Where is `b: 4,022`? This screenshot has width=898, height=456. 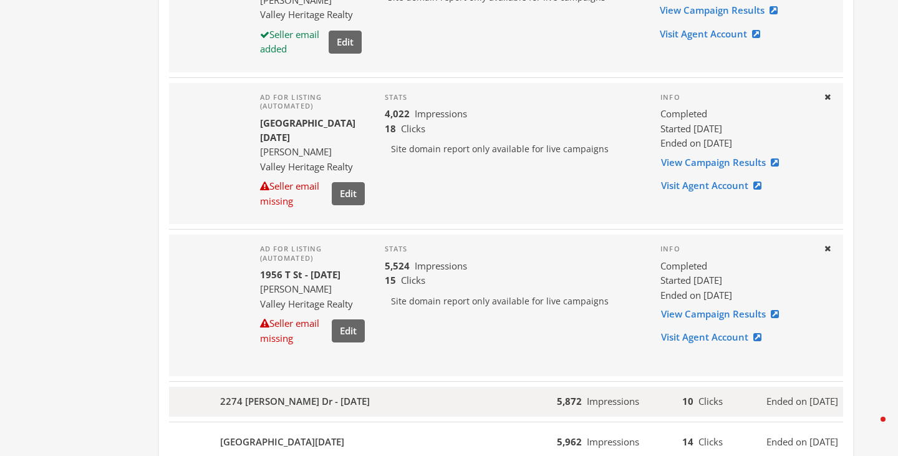 b: 4,022 is located at coordinates (397, 113).